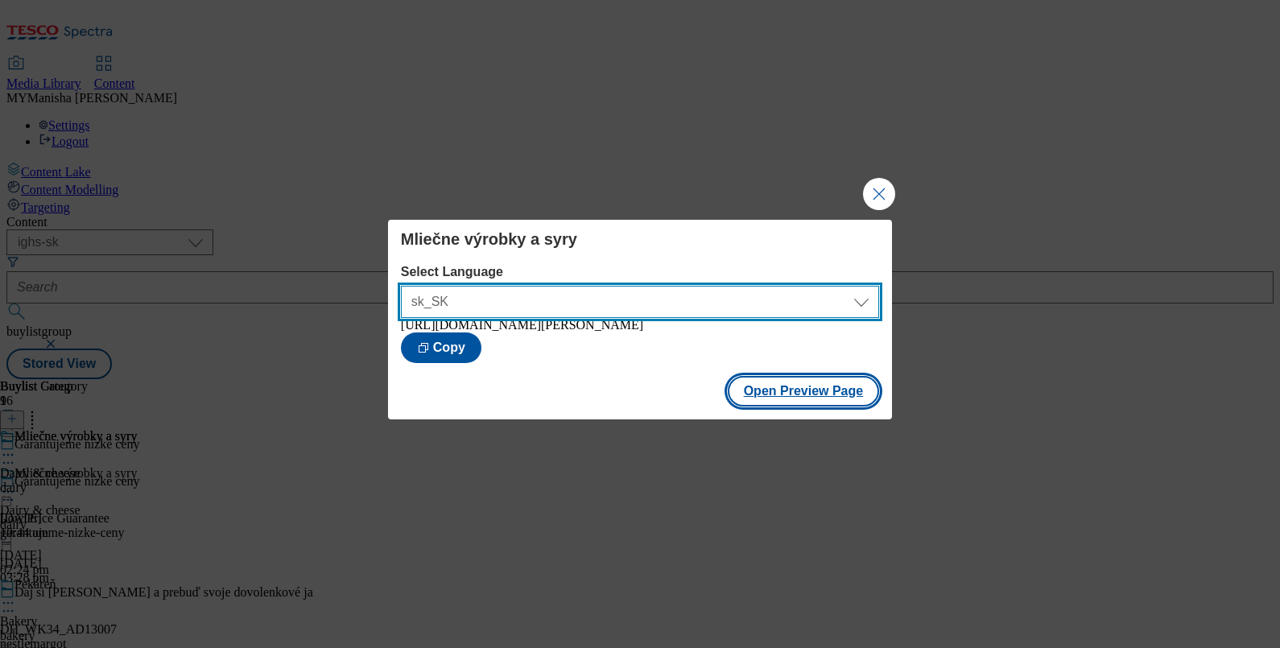 The image size is (1280, 648). What do you see at coordinates (441, 348) in the screenshot?
I see `button: Copy` at bounding box center [441, 348].